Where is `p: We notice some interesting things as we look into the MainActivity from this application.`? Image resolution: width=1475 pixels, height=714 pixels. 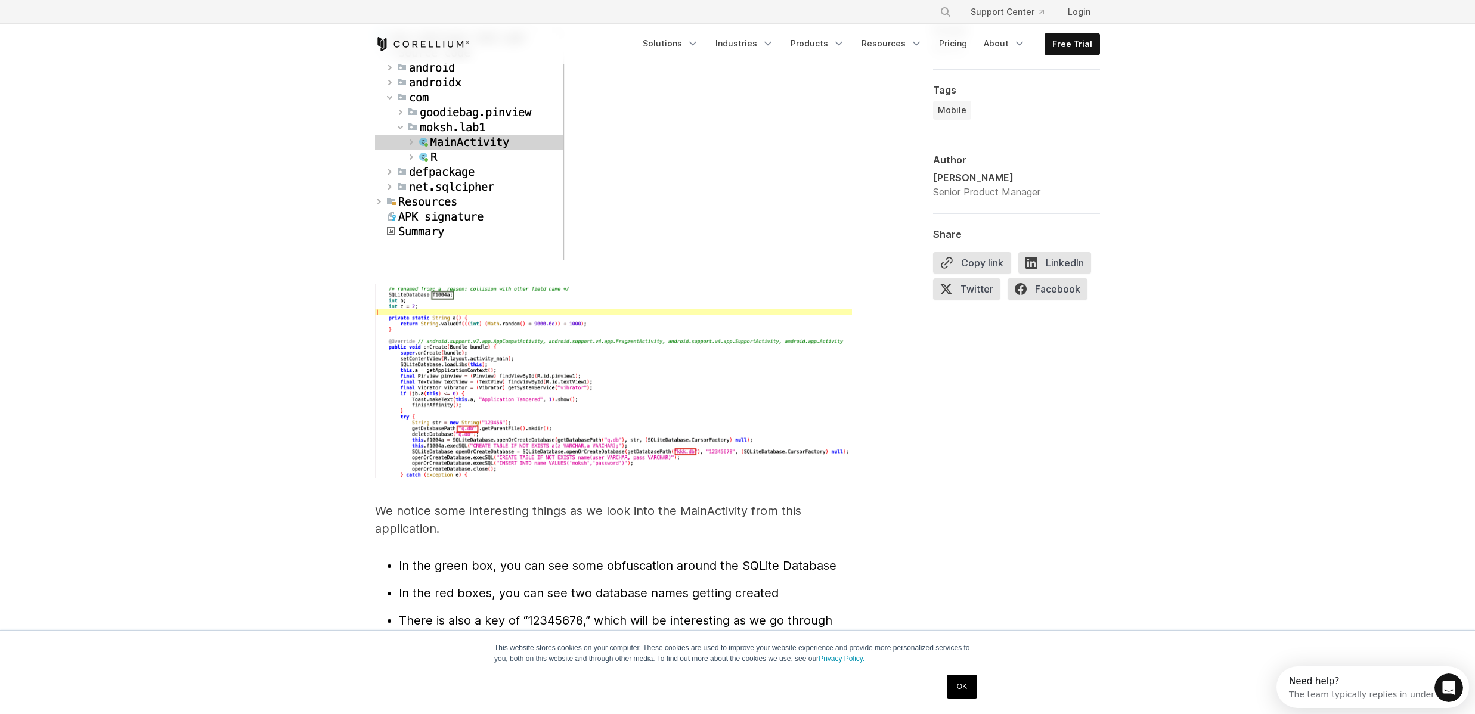 p: We notice some interesting things as we look into the MainActivity from this application. is located at coordinates (613, 520).